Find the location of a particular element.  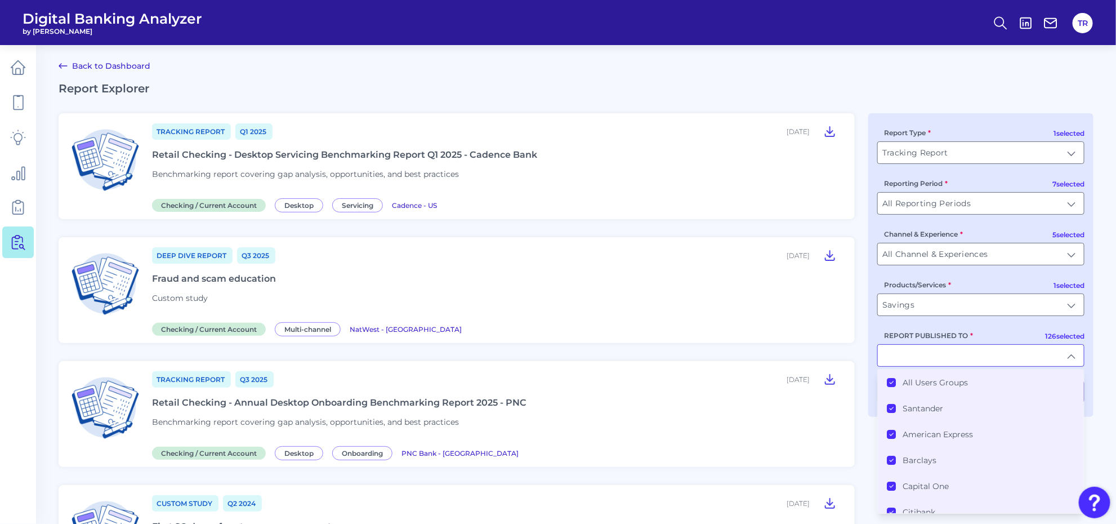

button: Fraud and scam education is located at coordinates (830, 255).